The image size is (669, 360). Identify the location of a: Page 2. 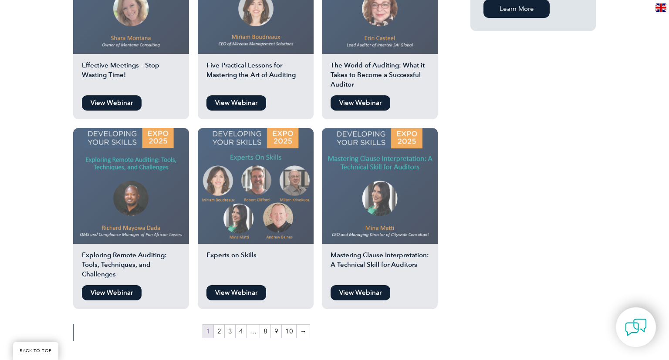
(219, 332).